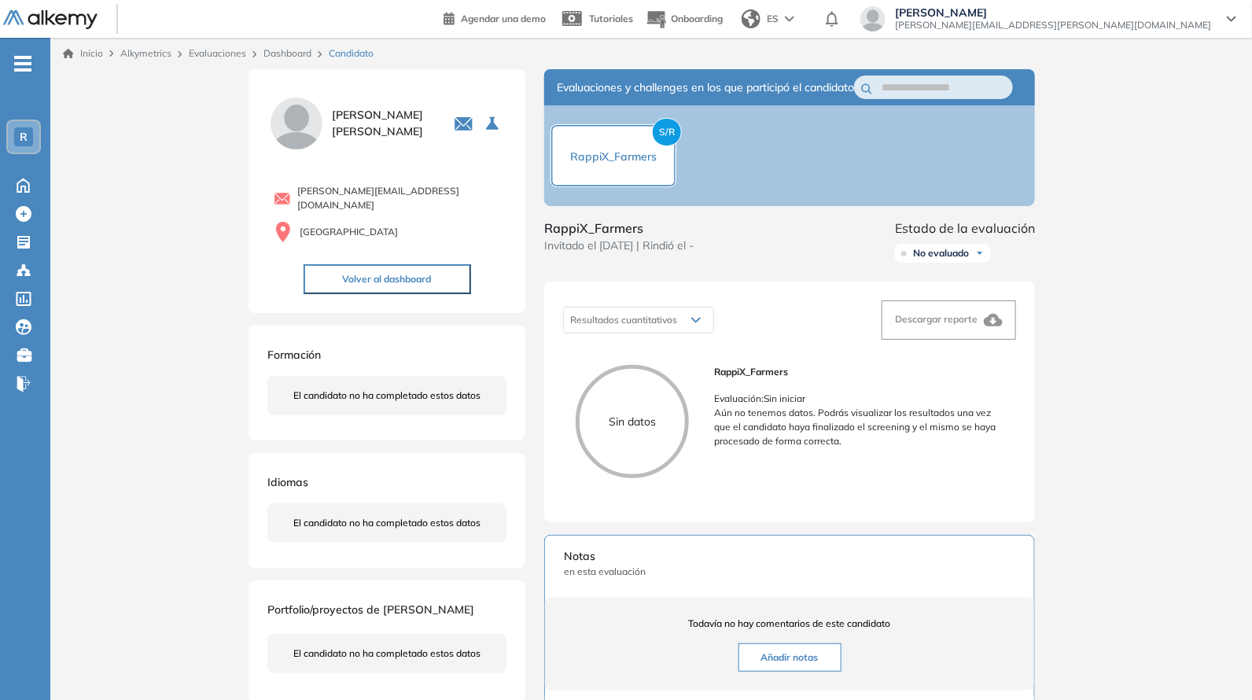 The height and width of the screenshot is (700, 1252). Describe the element at coordinates (980, 253) in the screenshot. I see `img: Ícono de flecha` at that location.